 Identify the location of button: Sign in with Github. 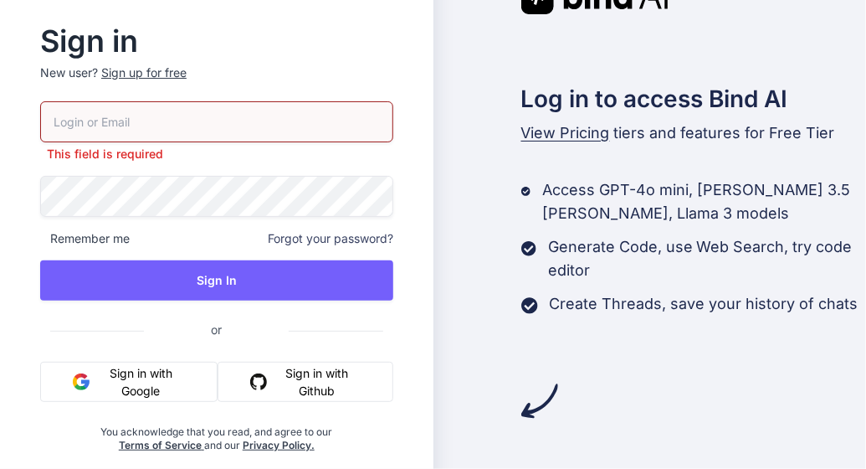
(305, 382).